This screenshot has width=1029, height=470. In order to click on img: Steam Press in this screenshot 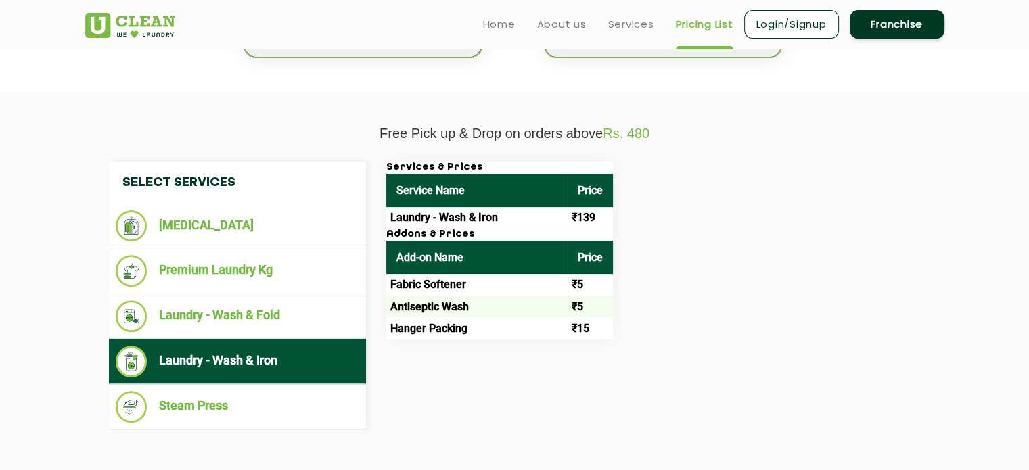, I will do `click(131, 407)`.